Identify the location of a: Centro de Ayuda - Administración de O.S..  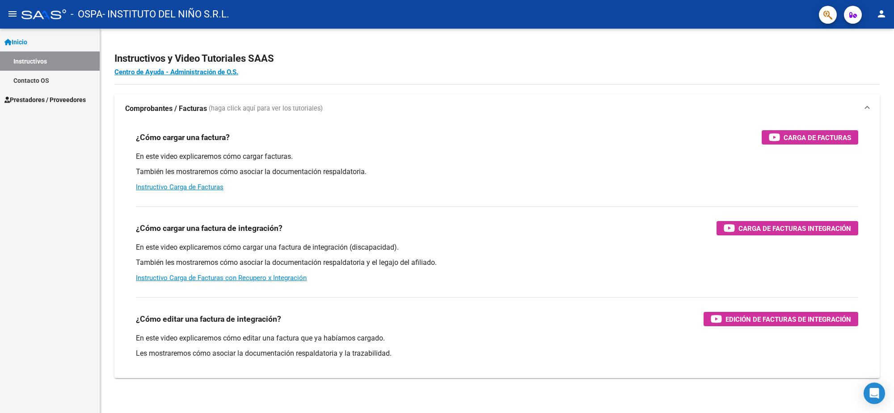
(176, 72).